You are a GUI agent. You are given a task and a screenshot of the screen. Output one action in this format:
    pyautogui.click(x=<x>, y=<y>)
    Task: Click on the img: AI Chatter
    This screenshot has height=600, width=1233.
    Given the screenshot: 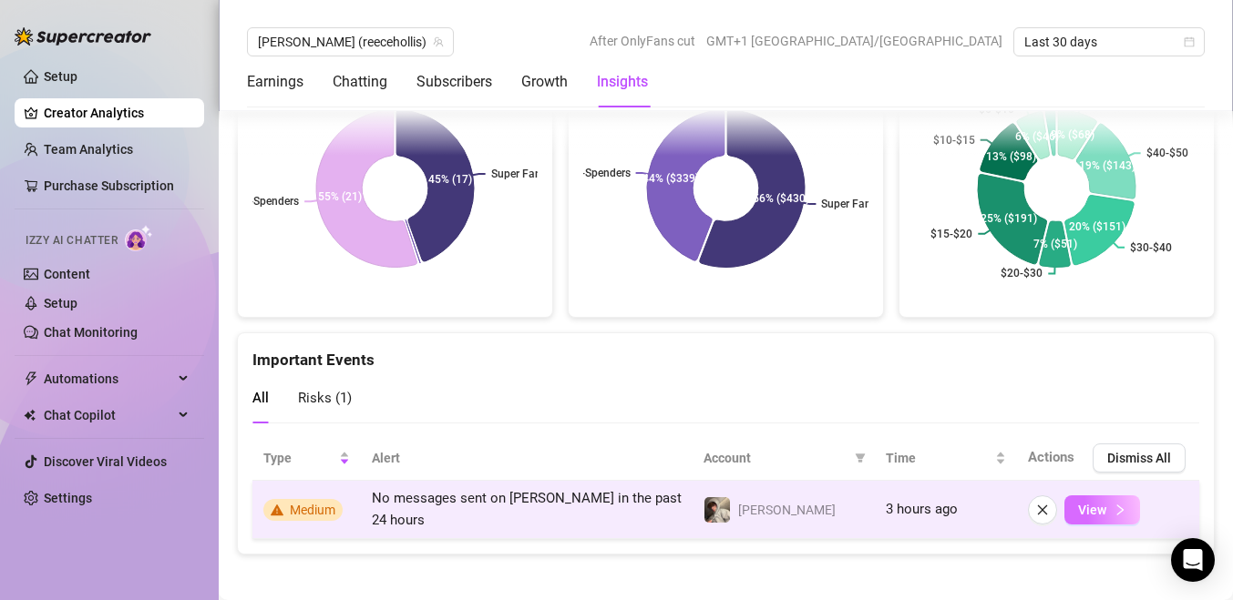 What is the action you would take?
    pyautogui.click(x=138, y=238)
    